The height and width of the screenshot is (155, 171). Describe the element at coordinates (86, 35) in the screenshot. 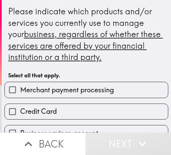

I see `div: Please indicate which products and/or services you currently use to manage your` at that location.